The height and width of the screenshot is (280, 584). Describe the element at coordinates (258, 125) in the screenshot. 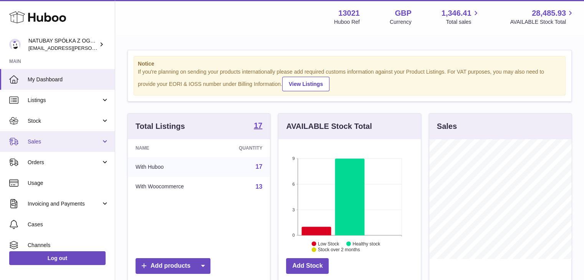

I see `strong: 17` at that location.